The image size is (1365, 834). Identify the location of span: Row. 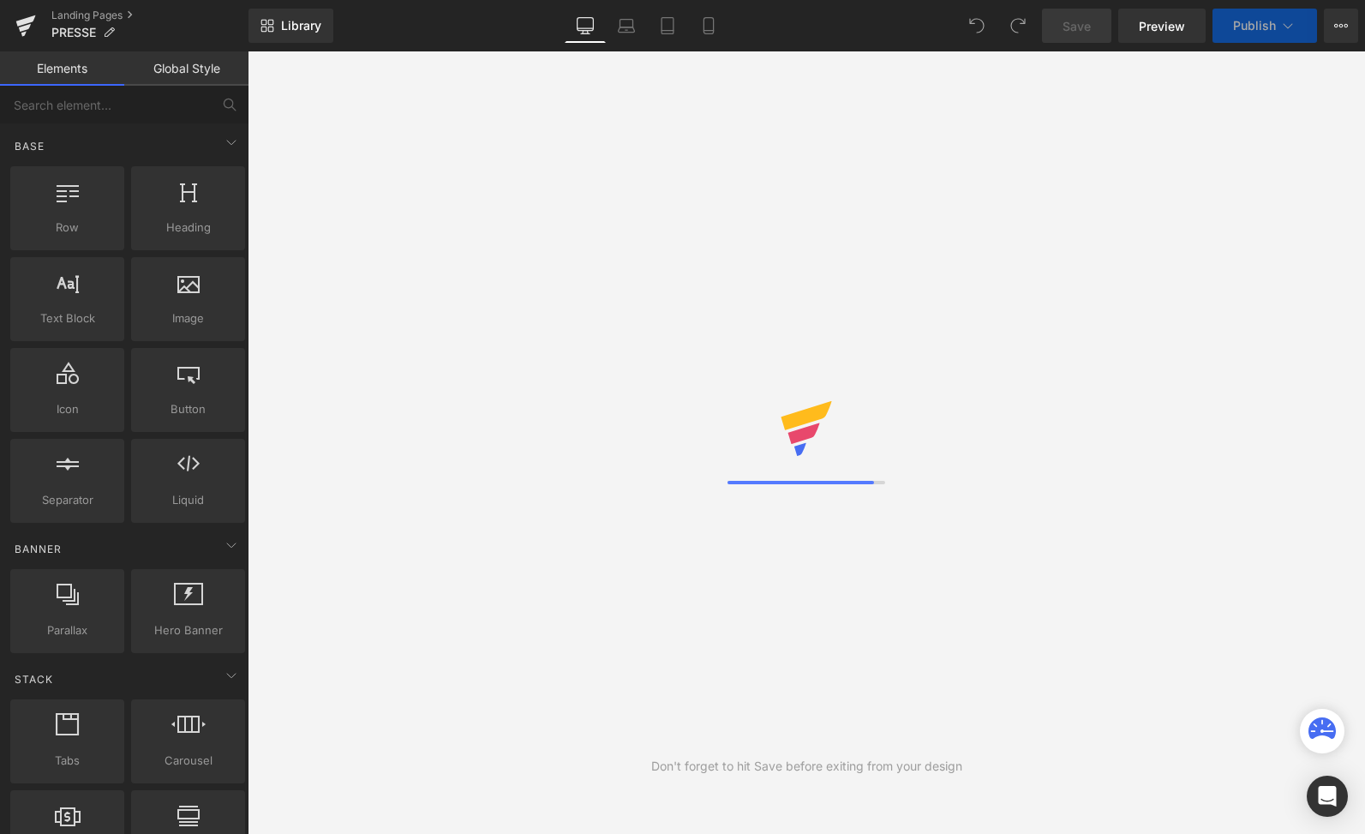
(67, 227).